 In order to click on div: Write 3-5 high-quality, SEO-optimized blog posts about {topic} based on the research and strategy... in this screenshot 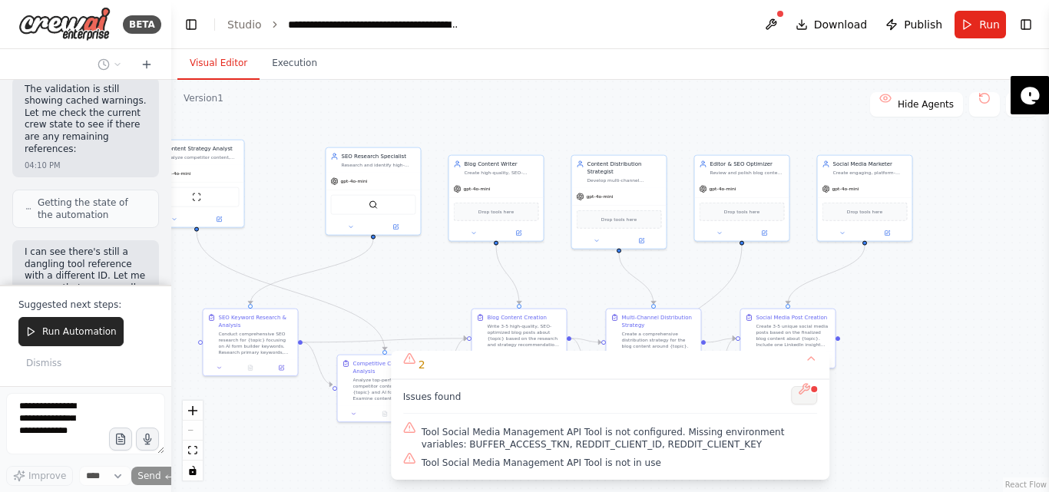, I will do `click(524, 335)`.